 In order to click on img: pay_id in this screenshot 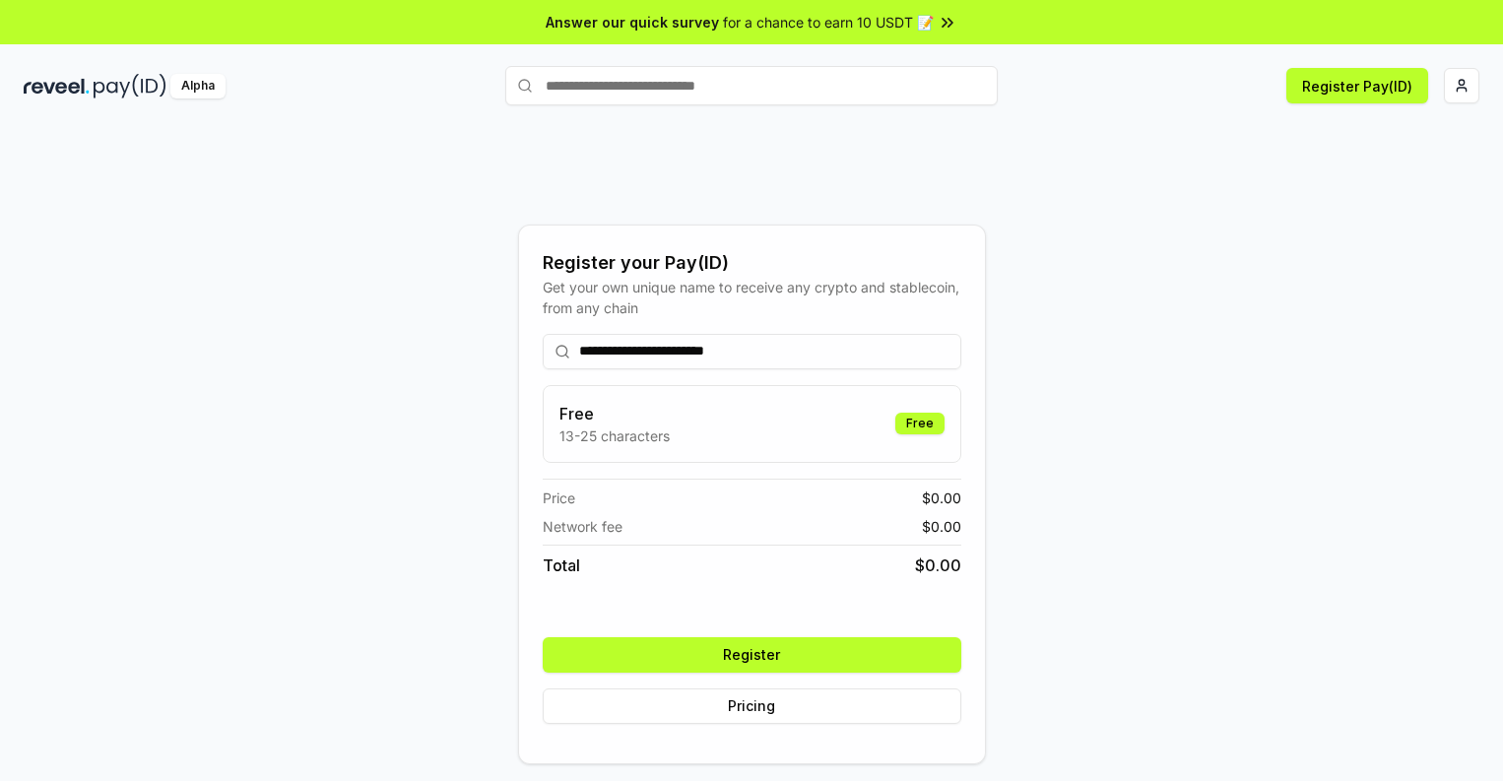, I will do `click(130, 86)`.